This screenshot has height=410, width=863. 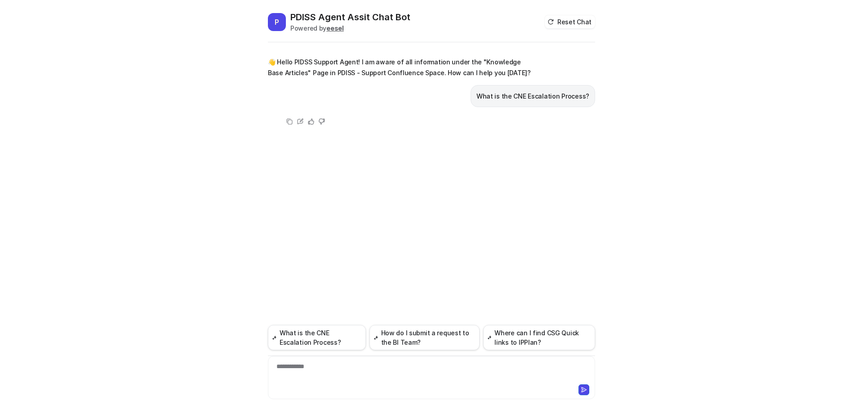 I want to click on button: What is the CNE Escalation Process?, so click(x=317, y=337).